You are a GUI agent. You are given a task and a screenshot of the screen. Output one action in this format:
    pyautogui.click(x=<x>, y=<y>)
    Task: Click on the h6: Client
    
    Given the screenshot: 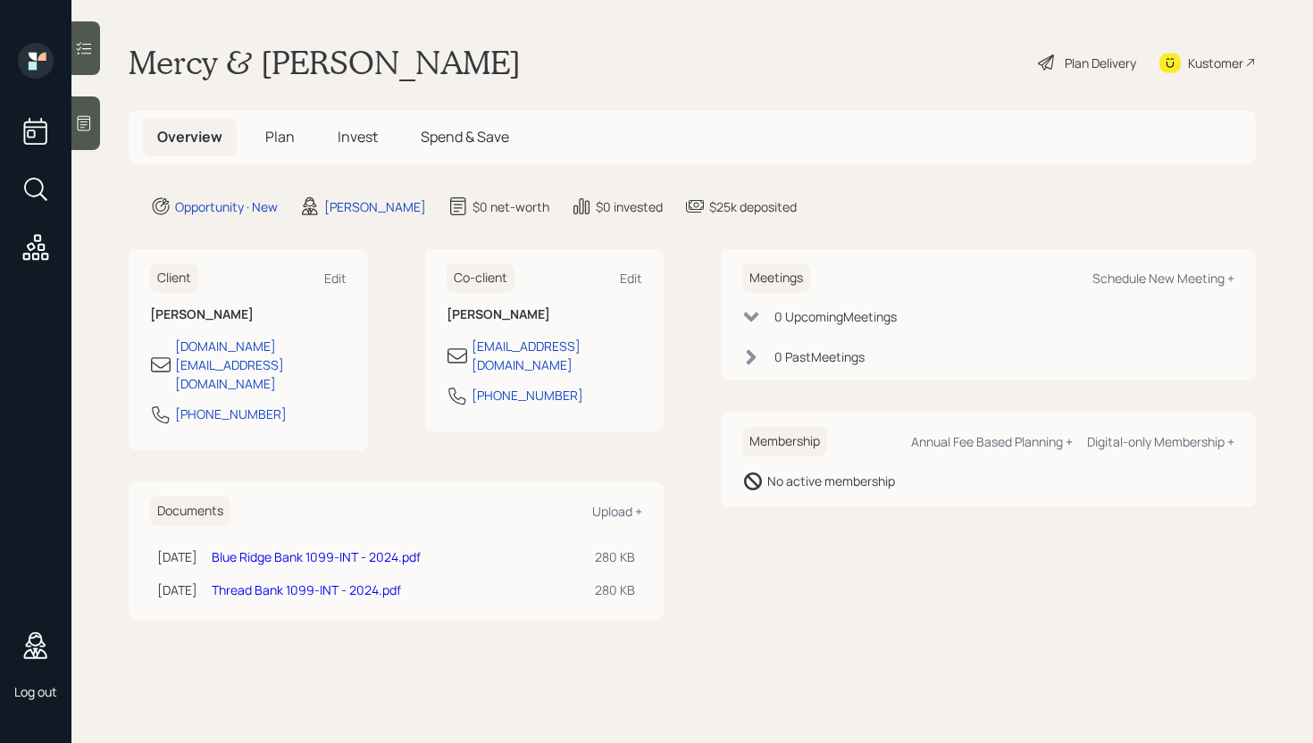 What is the action you would take?
    pyautogui.click(x=174, y=278)
    